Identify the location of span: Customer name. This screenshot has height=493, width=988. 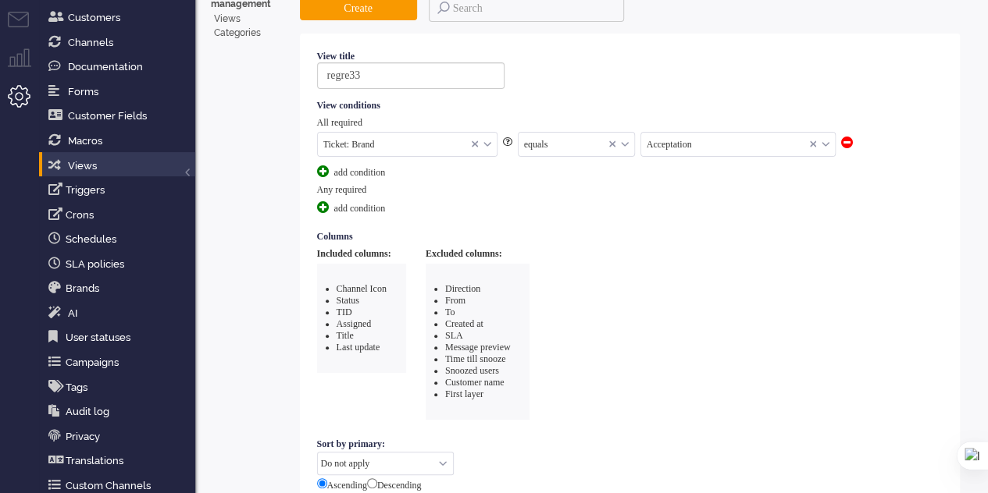
(475, 383).